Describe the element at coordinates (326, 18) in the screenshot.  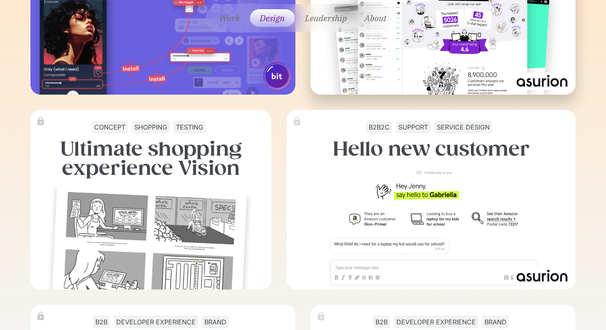
I see `a: Leadership` at that location.